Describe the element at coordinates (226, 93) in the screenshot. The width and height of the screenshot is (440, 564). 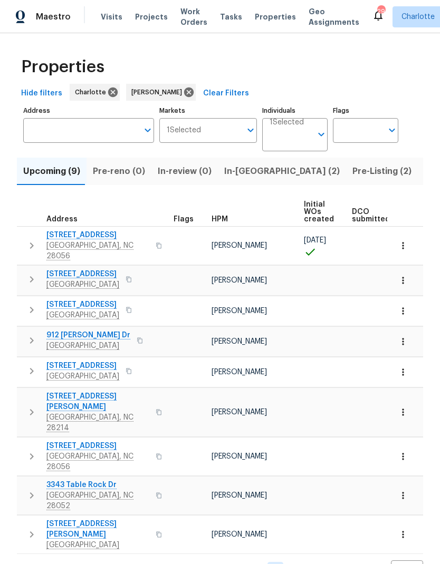
I see `button: Clear Filters` at that location.